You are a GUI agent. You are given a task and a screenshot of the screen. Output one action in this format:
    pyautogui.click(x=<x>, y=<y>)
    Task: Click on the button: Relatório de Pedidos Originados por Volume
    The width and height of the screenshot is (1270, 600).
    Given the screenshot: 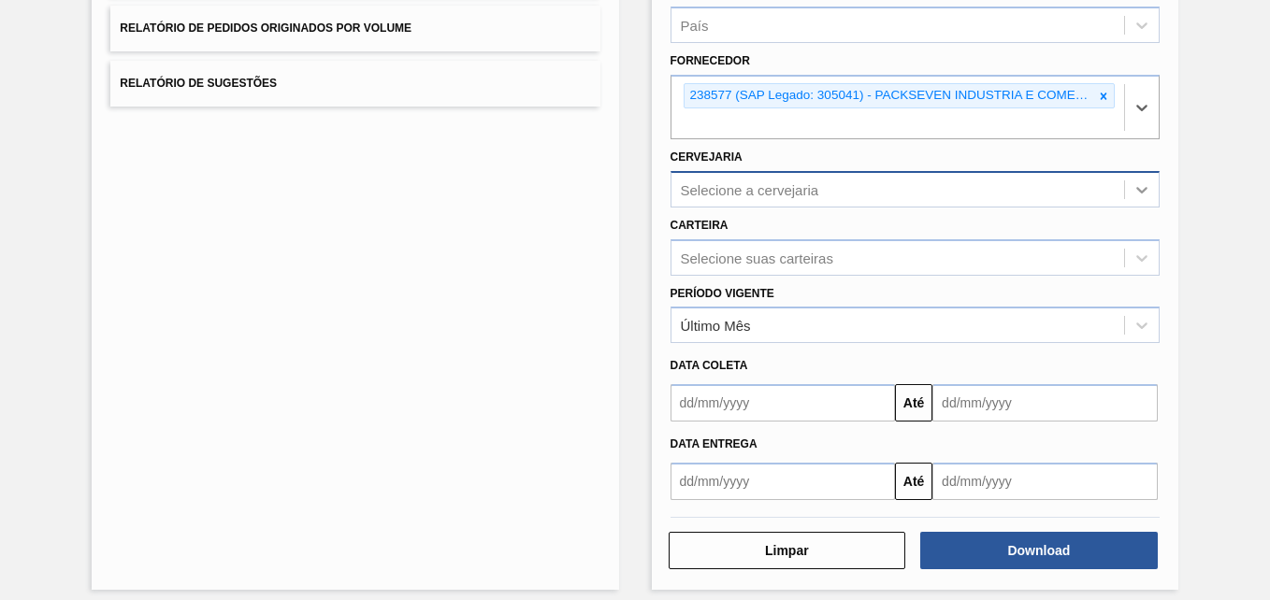 What is the action you would take?
    pyautogui.click(x=354, y=28)
    